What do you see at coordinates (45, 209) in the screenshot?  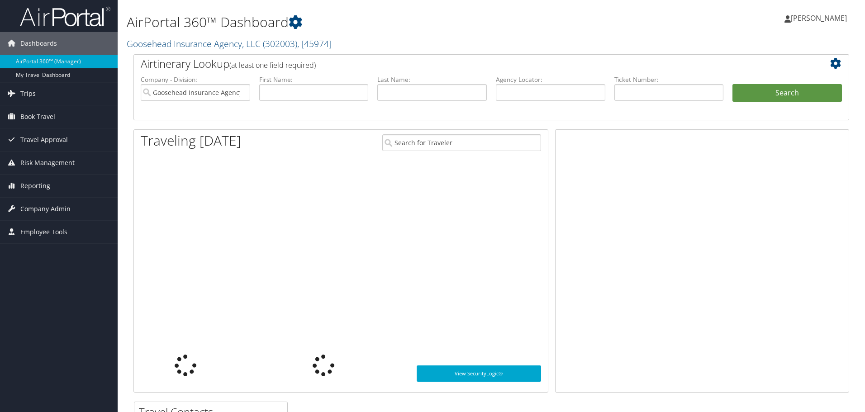 I see `span: Company Admin` at bounding box center [45, 209].